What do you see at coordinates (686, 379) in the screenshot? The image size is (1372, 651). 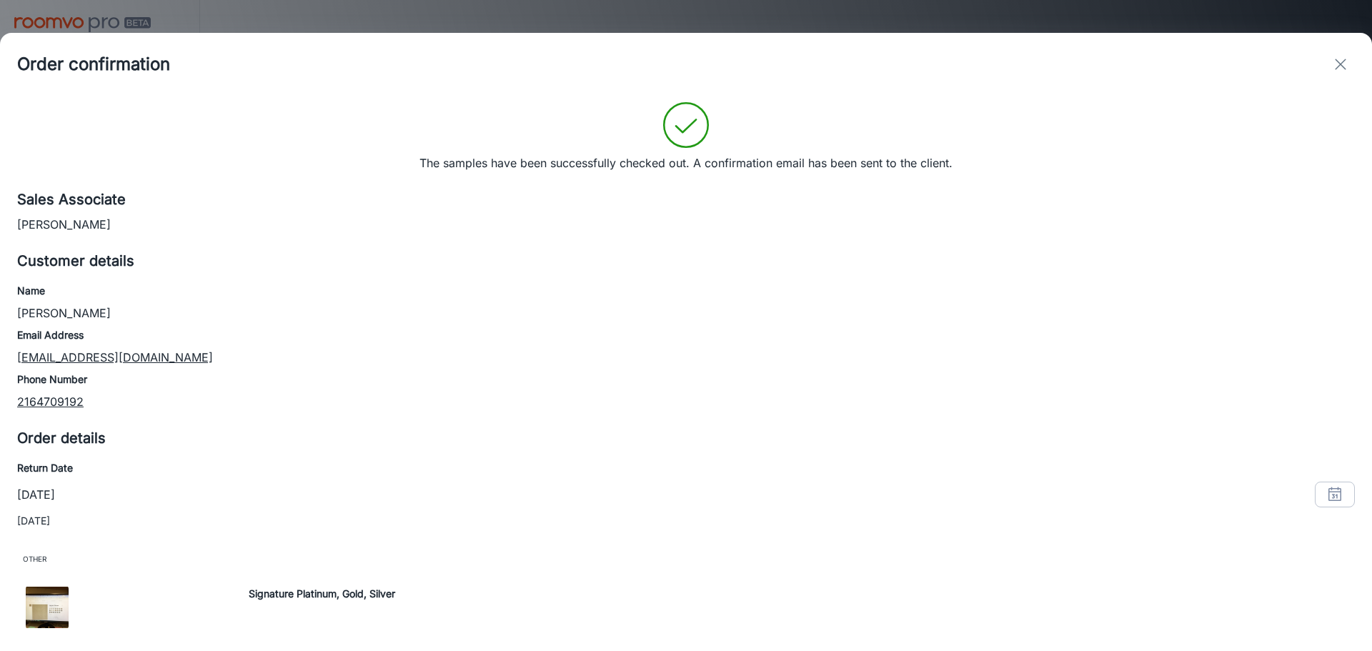 I see `h6: Phone Number` at bounding box center [686, 379].